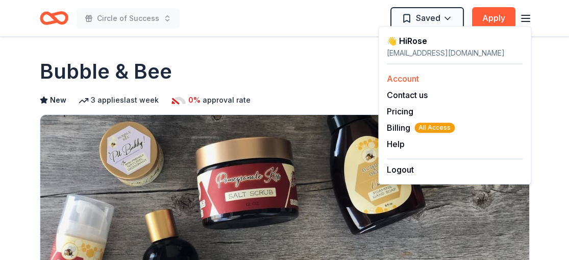  Describe the element at coordinates (118, 100) in the screenshot. I see `div: 3 applies last week` at that location.